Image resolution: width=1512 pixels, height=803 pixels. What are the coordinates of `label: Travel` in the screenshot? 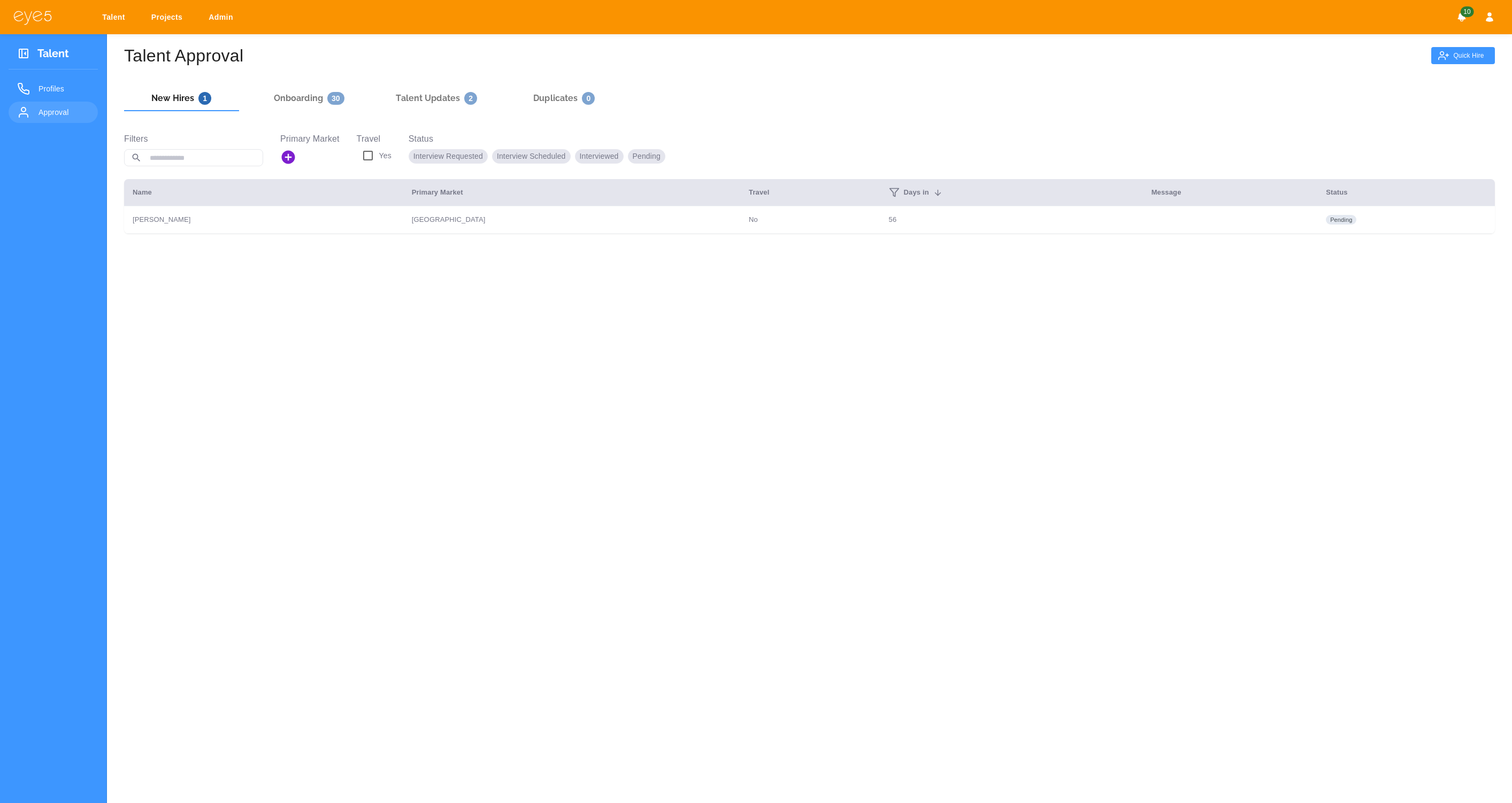 It's located at (374, 138).